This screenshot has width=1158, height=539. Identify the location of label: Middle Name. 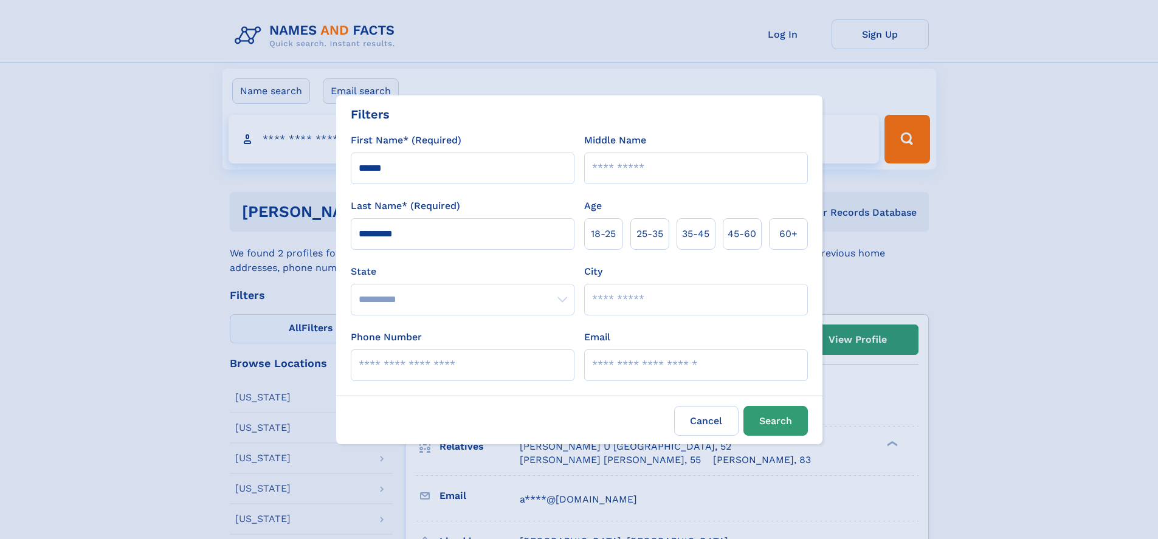
(615, 140).